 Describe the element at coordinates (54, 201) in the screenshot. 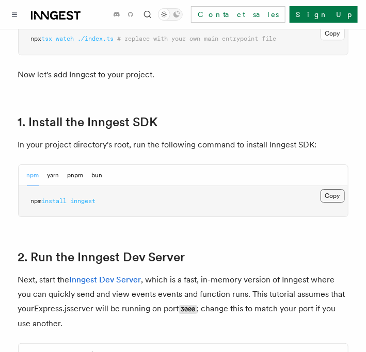

I see `span: install` at that location.